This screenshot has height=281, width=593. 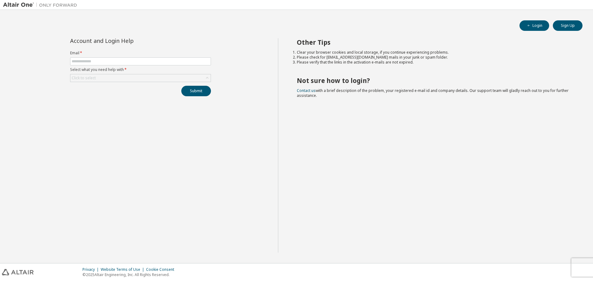 What do you see at coordinates (42, 5) in the screenshot?
I see `img: Altair One` at bounding box center [42, 5].